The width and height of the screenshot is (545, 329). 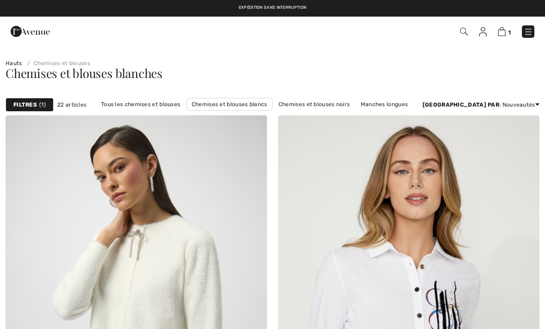 I want to click on a: Chemises et blouses, so click(x=57, y=63).